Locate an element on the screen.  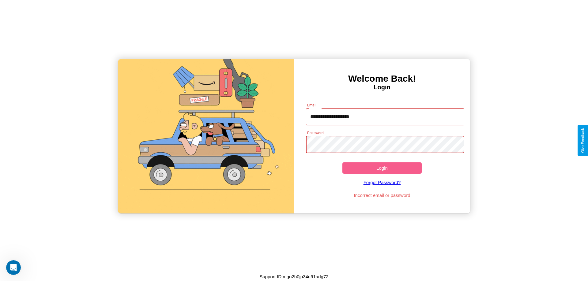
p: Support ID: mgo2b0jp34u91adg72 is located at coordinates (294, 277).